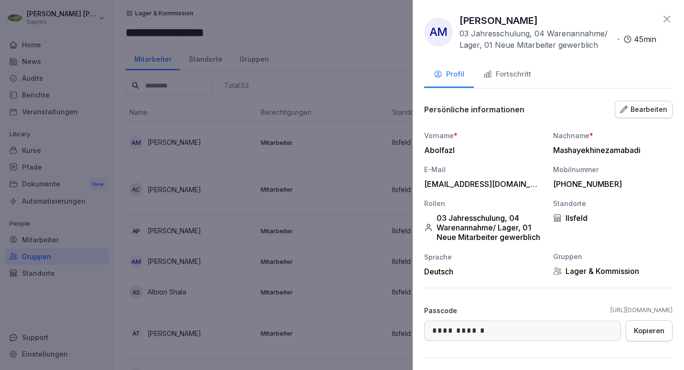 This screenshot has width=684, height=370. Describe the element at coordinates (645, 39) in the screenshot. I see `p: 45 min` at that location.